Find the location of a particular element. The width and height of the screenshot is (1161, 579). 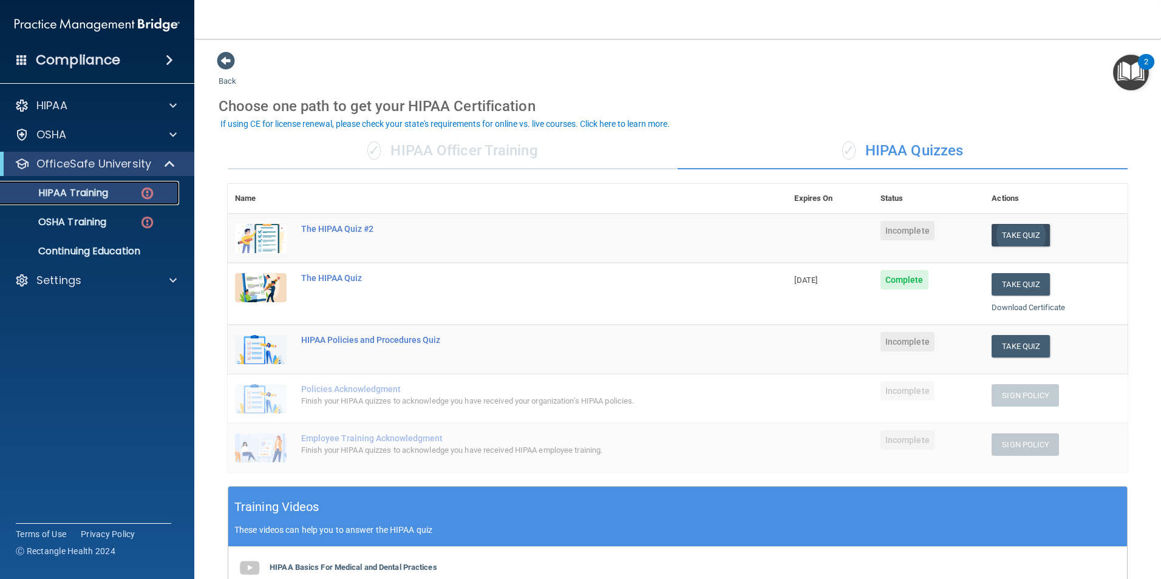

div: HIPAA Officer Training is located at coordinates (452, 151).